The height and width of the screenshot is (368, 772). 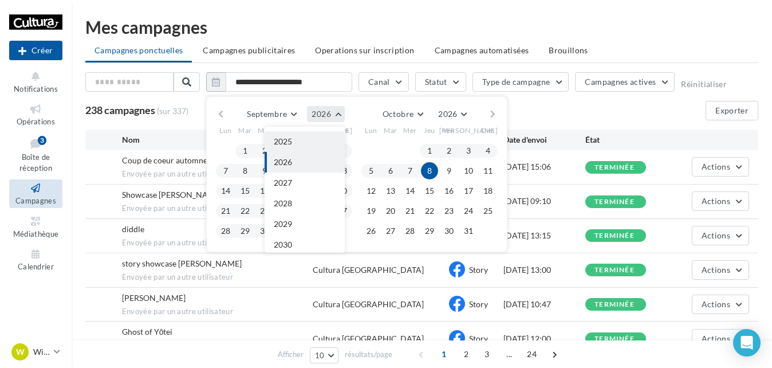 What do you see at coordinates (41, 352) in the screenshot?
I see `p: Wittenheim` at bounding box center [41, 352].